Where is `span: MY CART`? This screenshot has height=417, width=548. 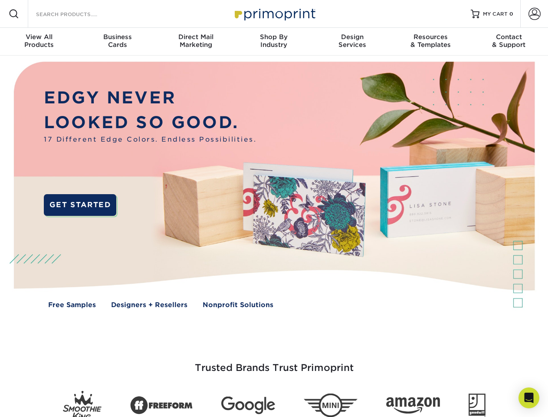
span: MY CART is located at coordinates (495, 14).